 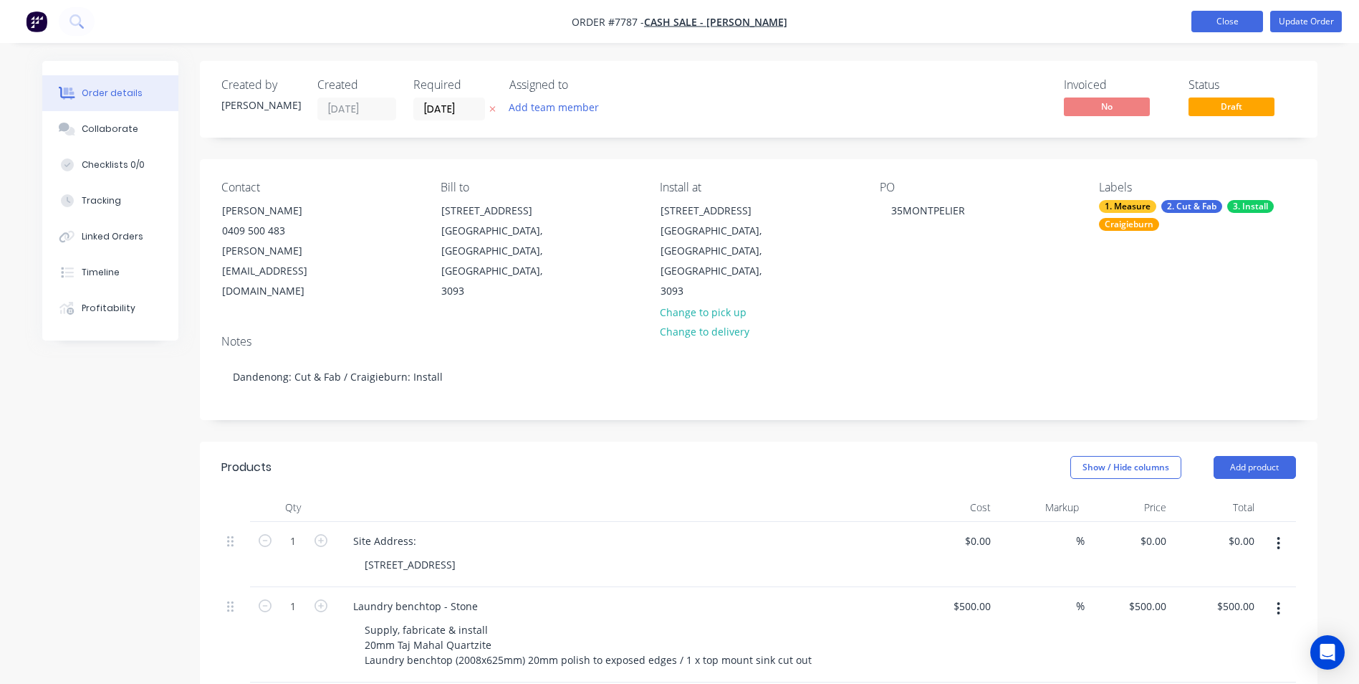 What do you see at coordinates (110, 129) in the screenshot?
I see `div: Collaborate` at bounding box center [110, 129].